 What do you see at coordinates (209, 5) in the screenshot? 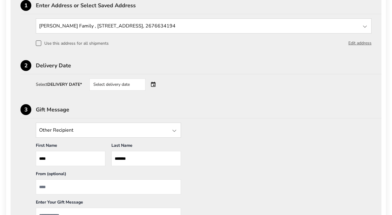
I see `div: Enter Address or Select Saved Address` at bounding box center [209, 5].